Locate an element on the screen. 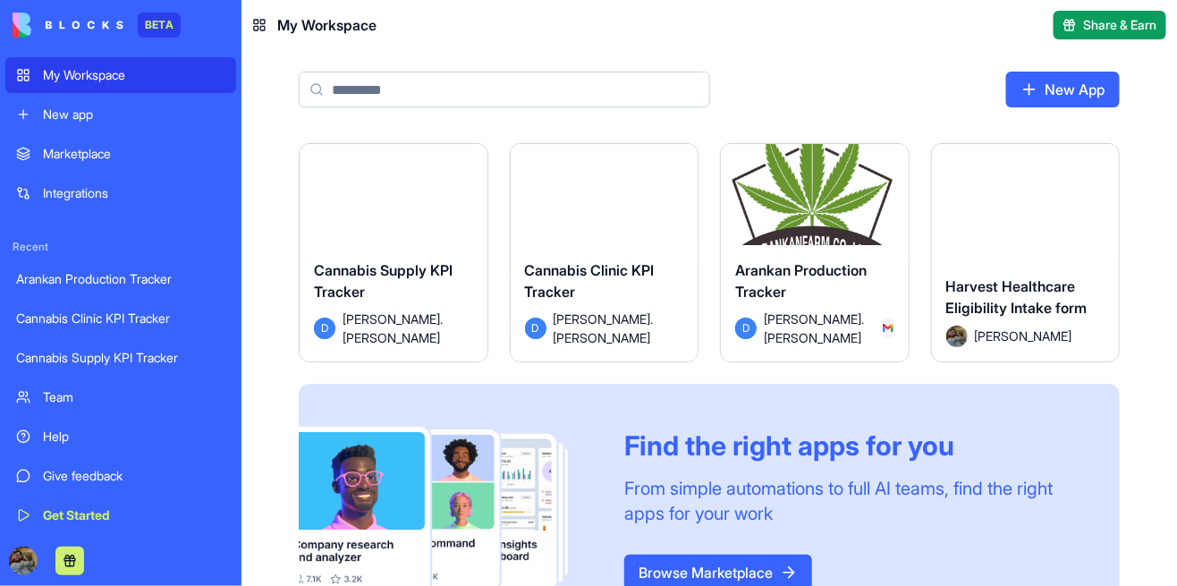 The width and height of the screenshot is (1177, 586). div: Team is located at coordinates (134, 397).